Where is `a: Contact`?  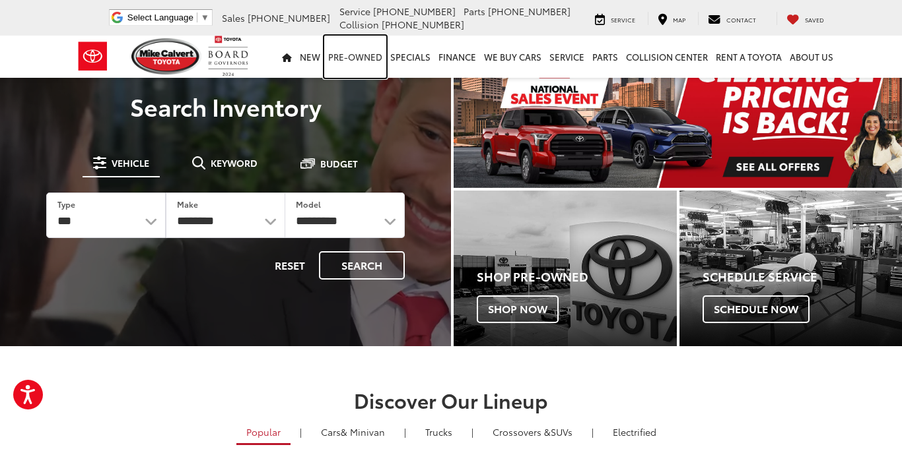 a: Contact is located at coordinates (731, 18).